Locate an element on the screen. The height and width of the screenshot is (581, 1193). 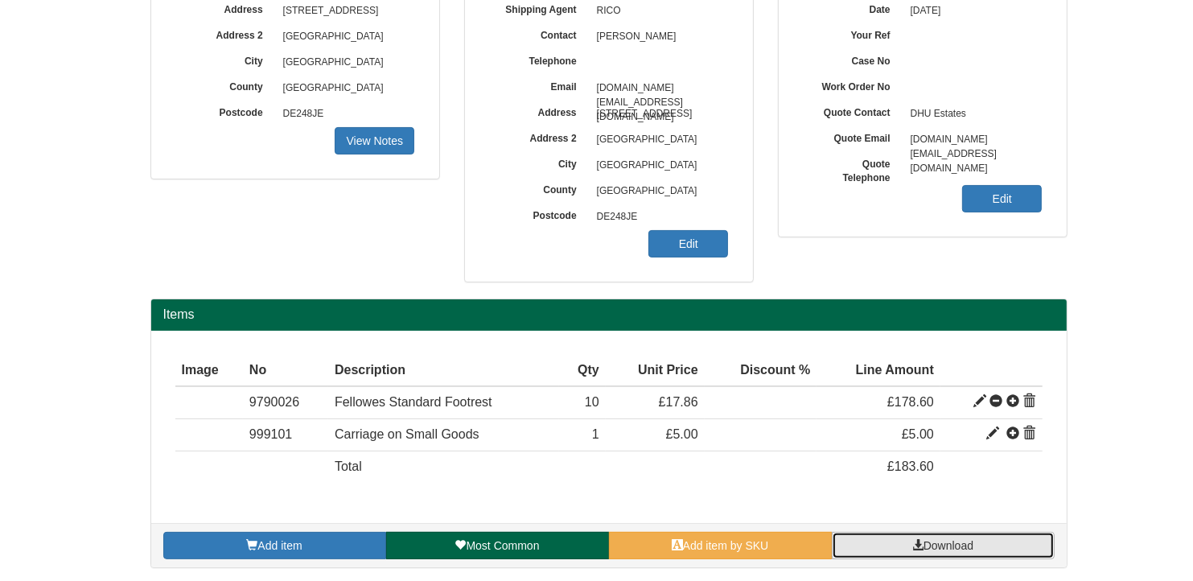
h2: Items is located at coordinates (609, 315).